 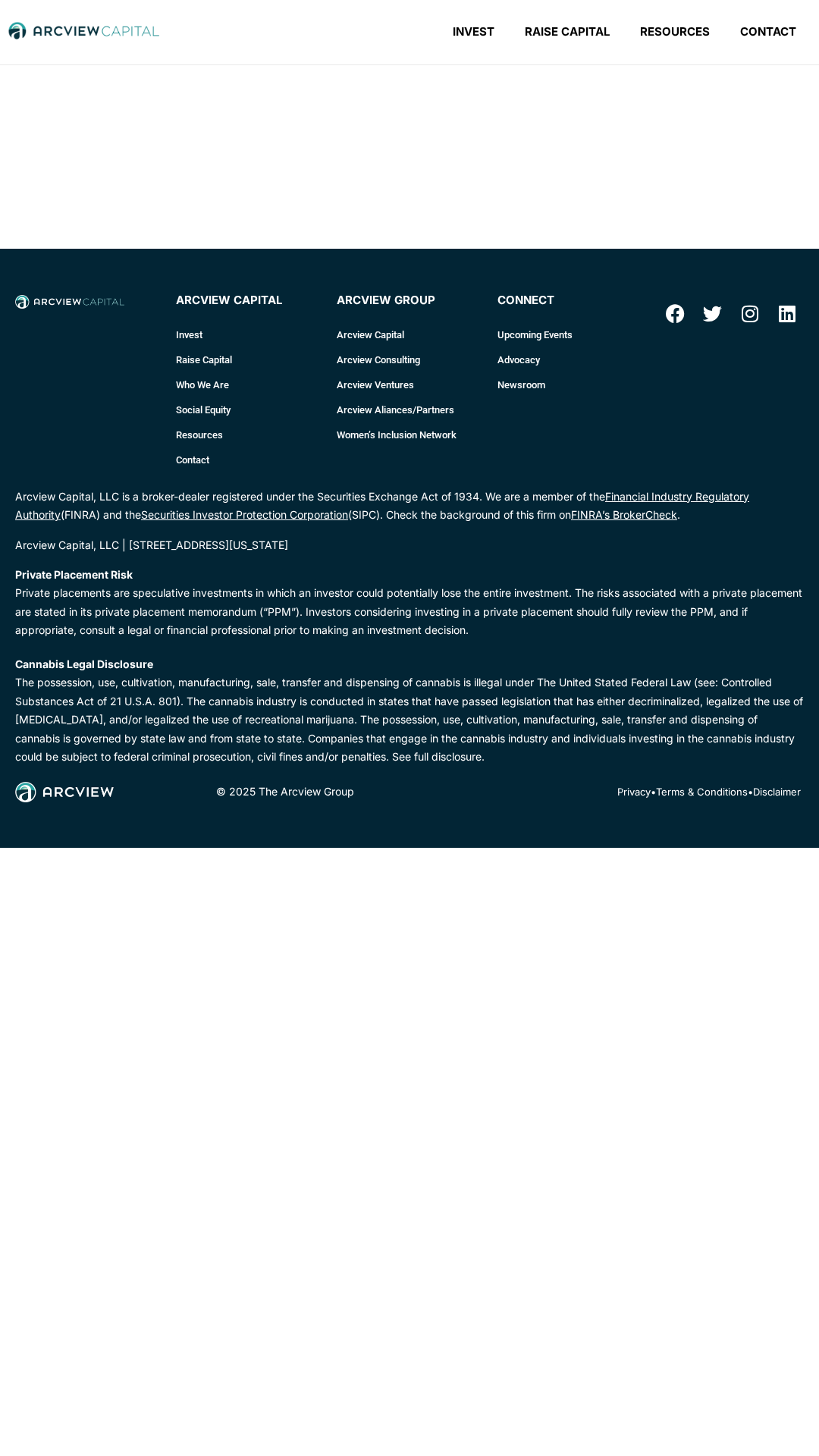 I want to click on a: Advocacy, so click(x=570, y=359).